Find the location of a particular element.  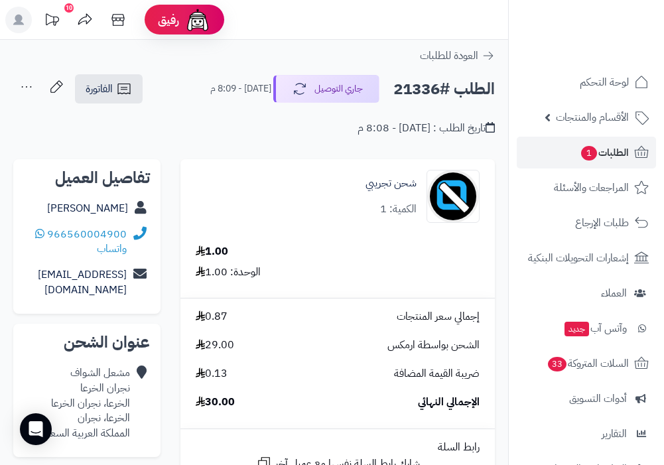

a: لوحة التحكم is located at coordinates (586, 82).